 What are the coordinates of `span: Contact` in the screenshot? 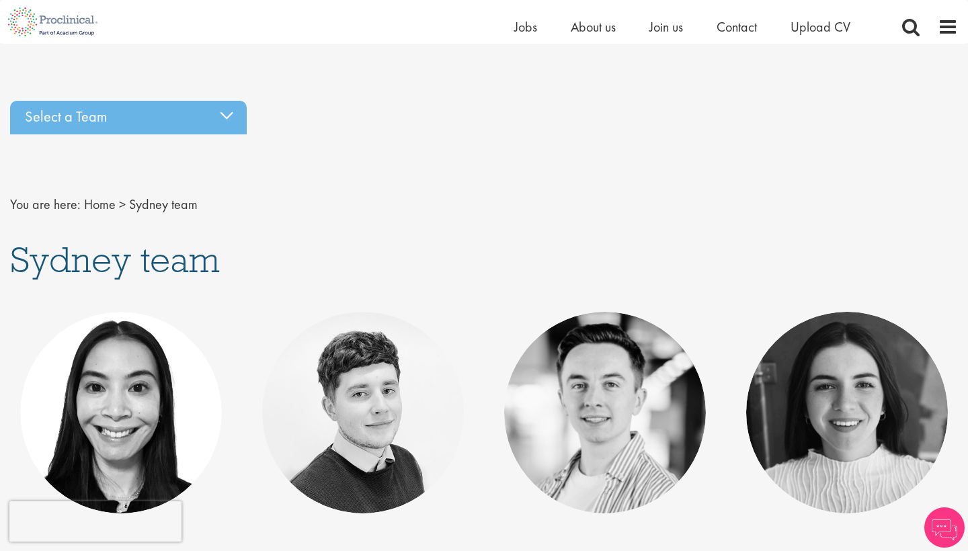 It's located at (737, 27).